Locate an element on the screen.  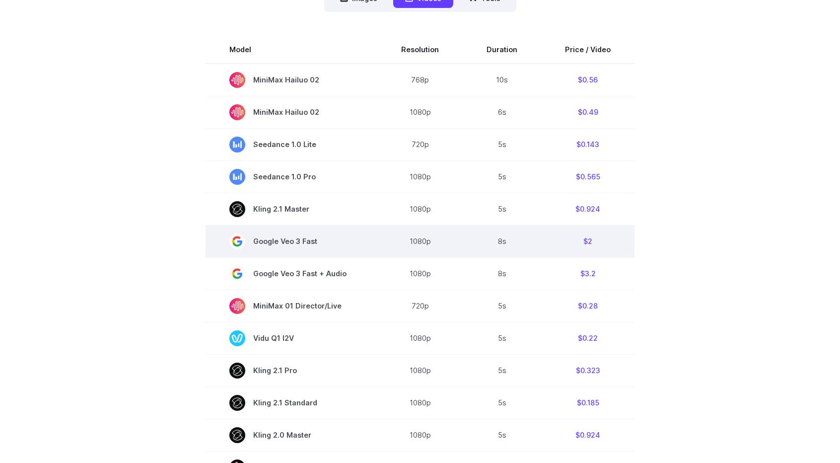
span: Seedance 1.0 Pro is located at coordinates (291, 177).